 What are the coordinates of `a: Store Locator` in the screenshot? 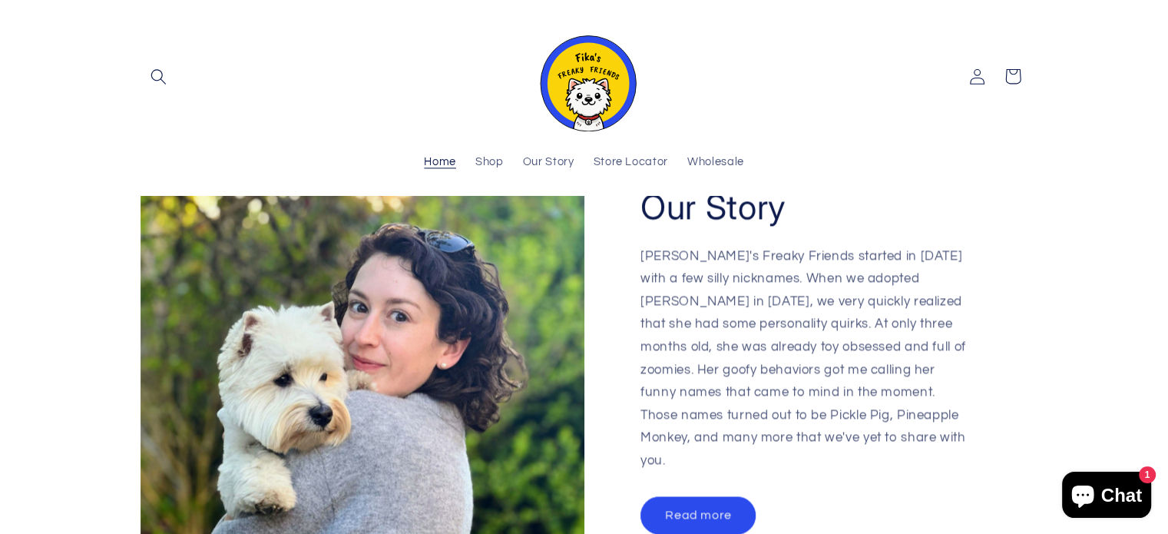 It's located at (631, 163).